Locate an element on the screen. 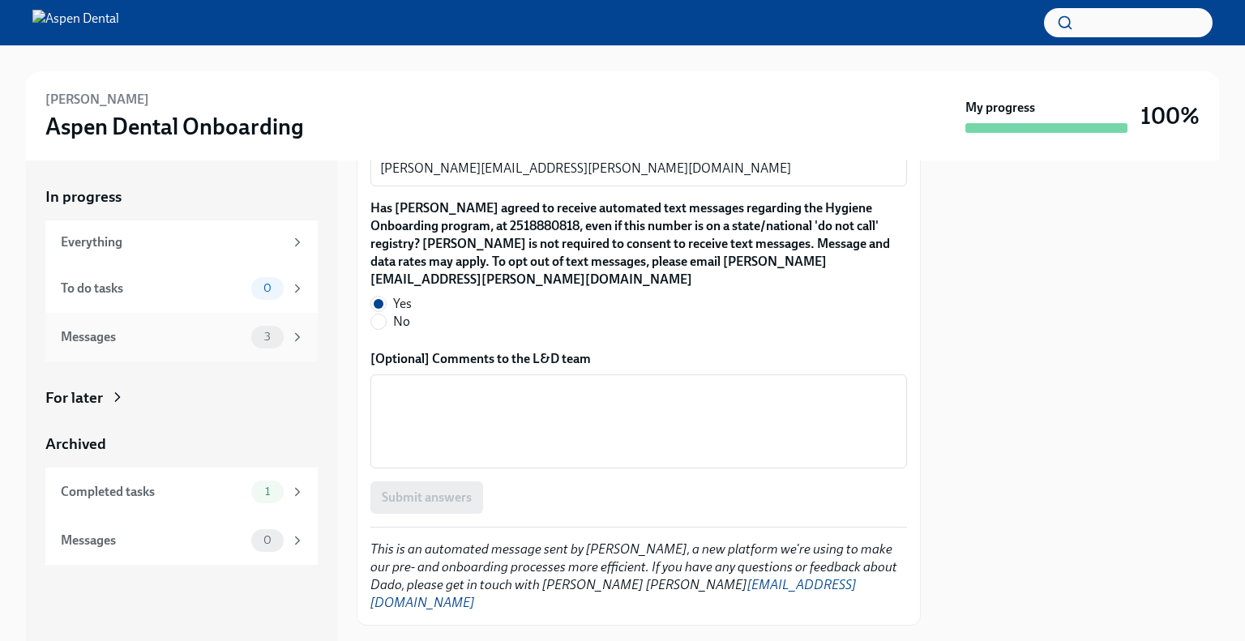  div: Archived is located at coordinates (182, 444).